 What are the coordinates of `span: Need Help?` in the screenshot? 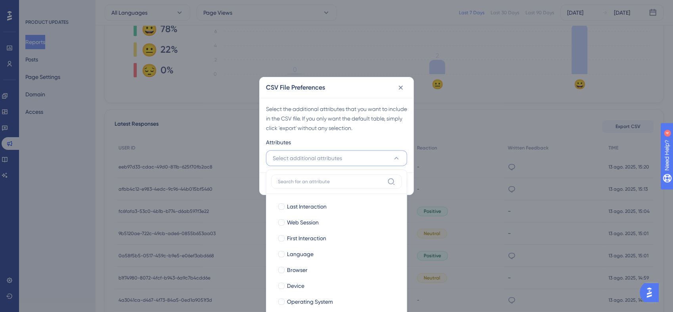 It's located at (34, 7).